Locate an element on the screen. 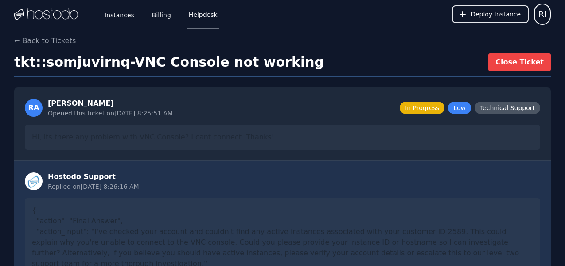 This screenshot has width=565, height=266. button: User menu is located at coordinates (543, 14).